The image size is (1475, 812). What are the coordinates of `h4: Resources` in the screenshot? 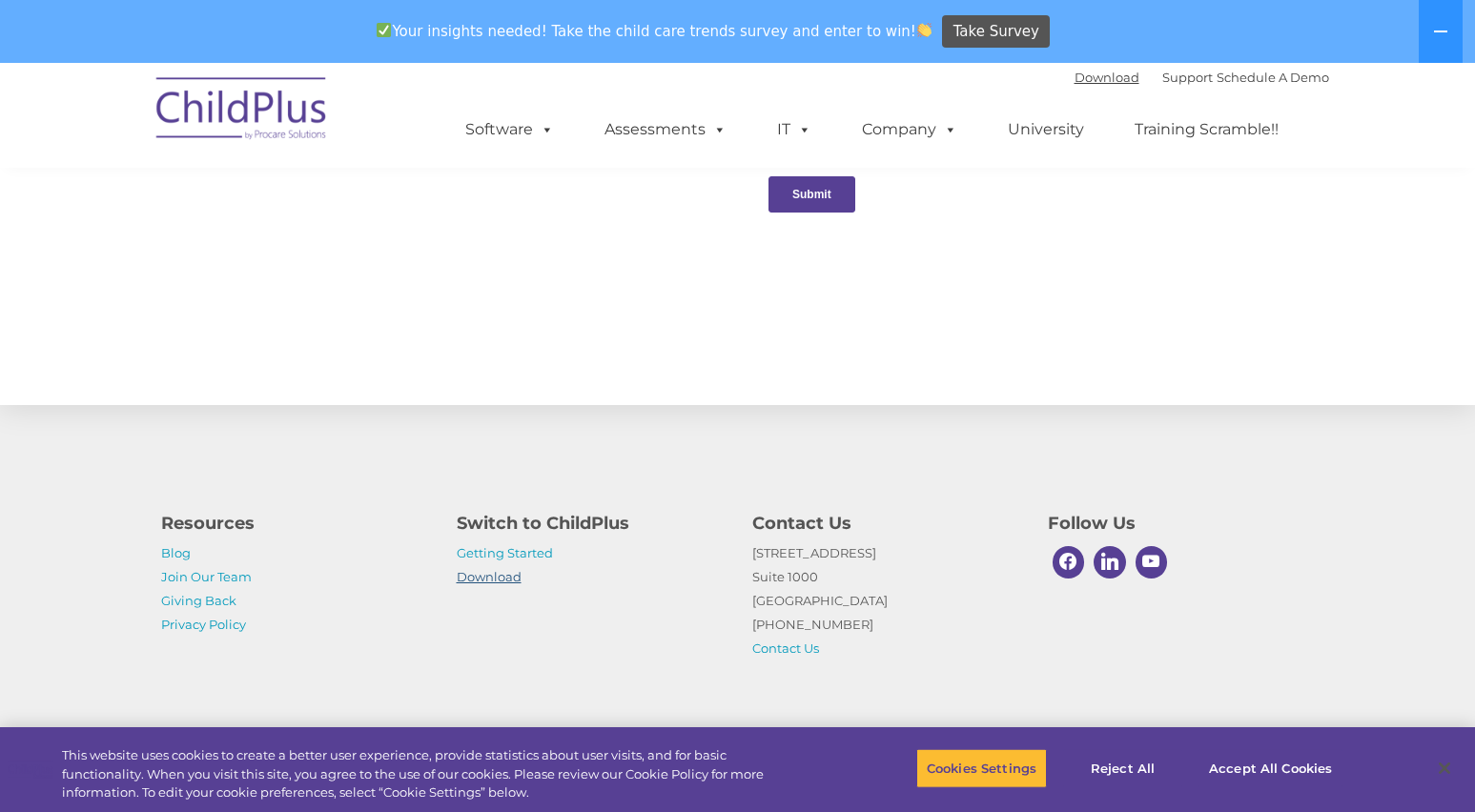 It's located at (295, 523).